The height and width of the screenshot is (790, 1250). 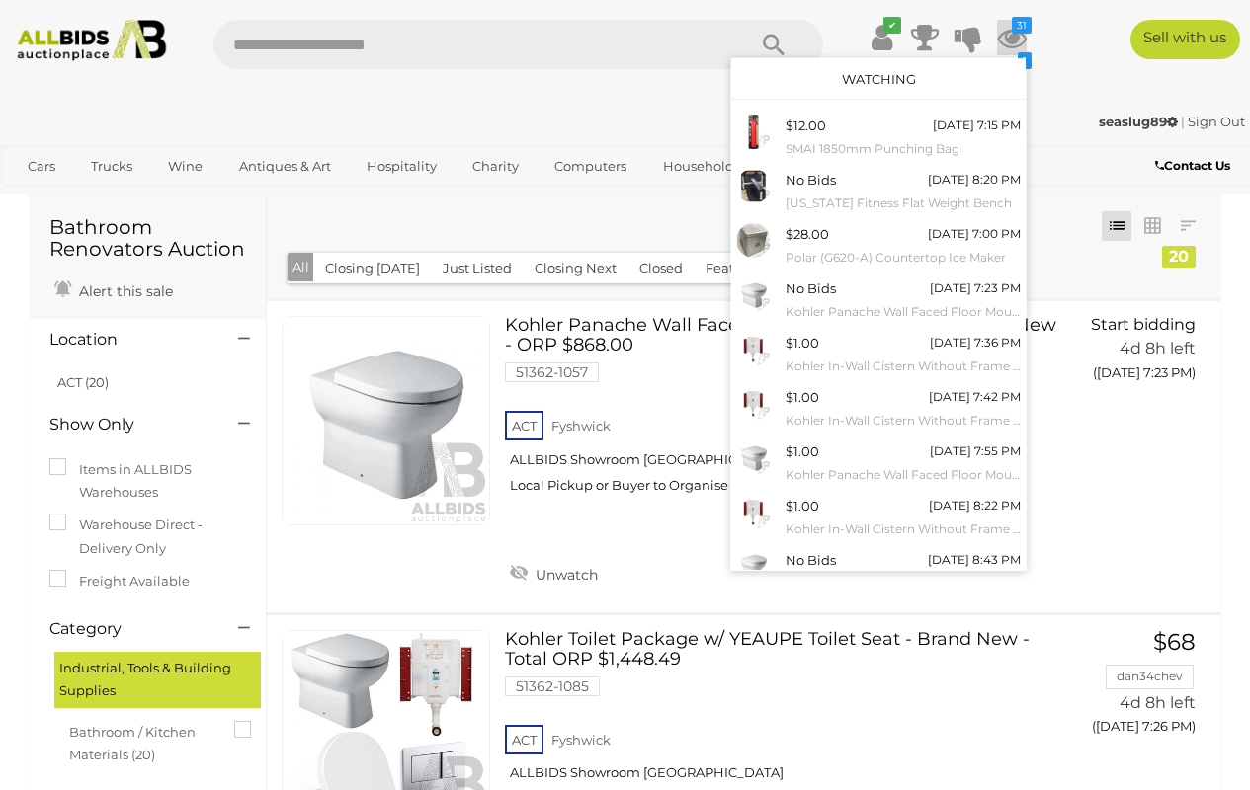 I want to click on img: 51362-1021a.PNG, so click(x=753, y=512).